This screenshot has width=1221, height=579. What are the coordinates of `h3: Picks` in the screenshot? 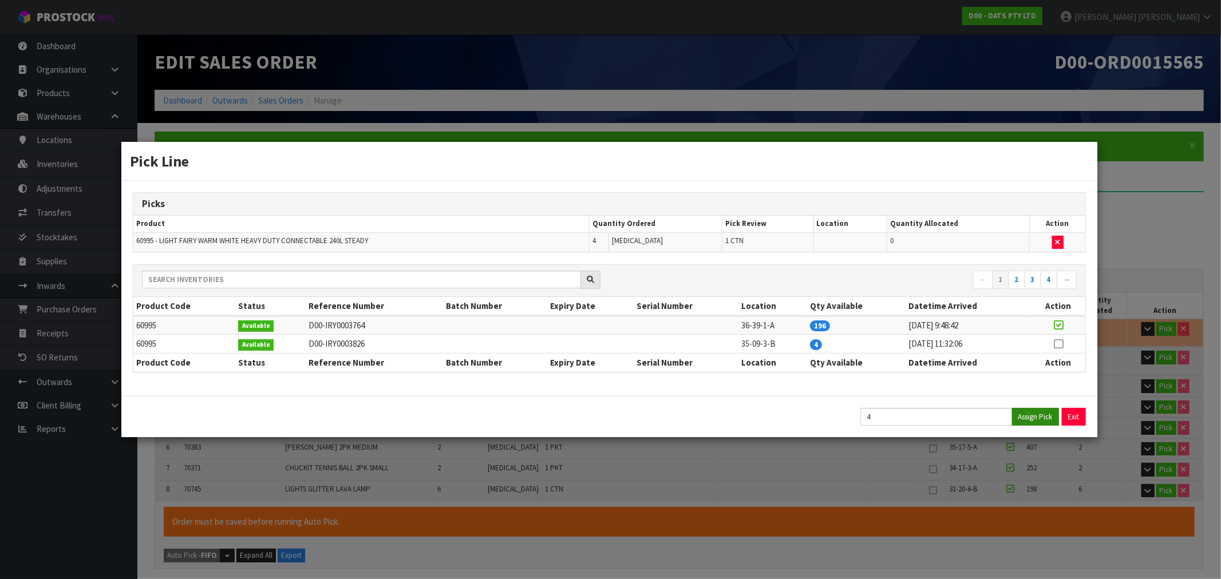 It's located at (609, 204).